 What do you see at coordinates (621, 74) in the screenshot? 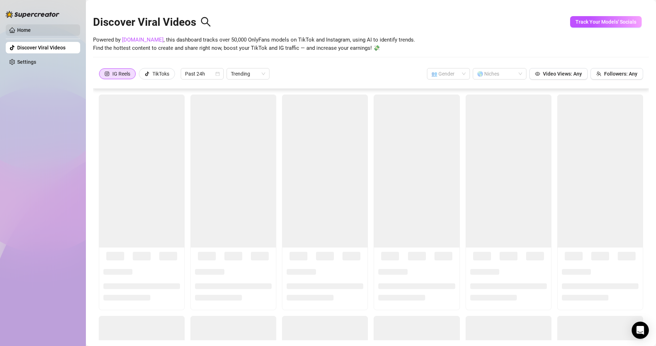
I see `span: Followers: Any` at bounding box center [621, 74].